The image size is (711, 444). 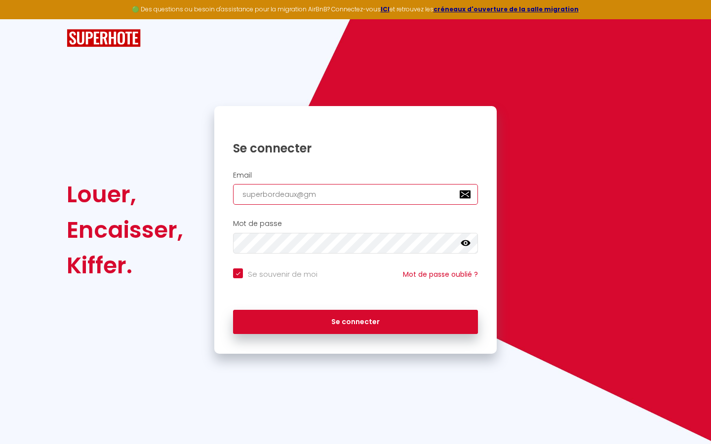 I want to click on a: Mot de passe oublié ?, so click(x=440, y=275).